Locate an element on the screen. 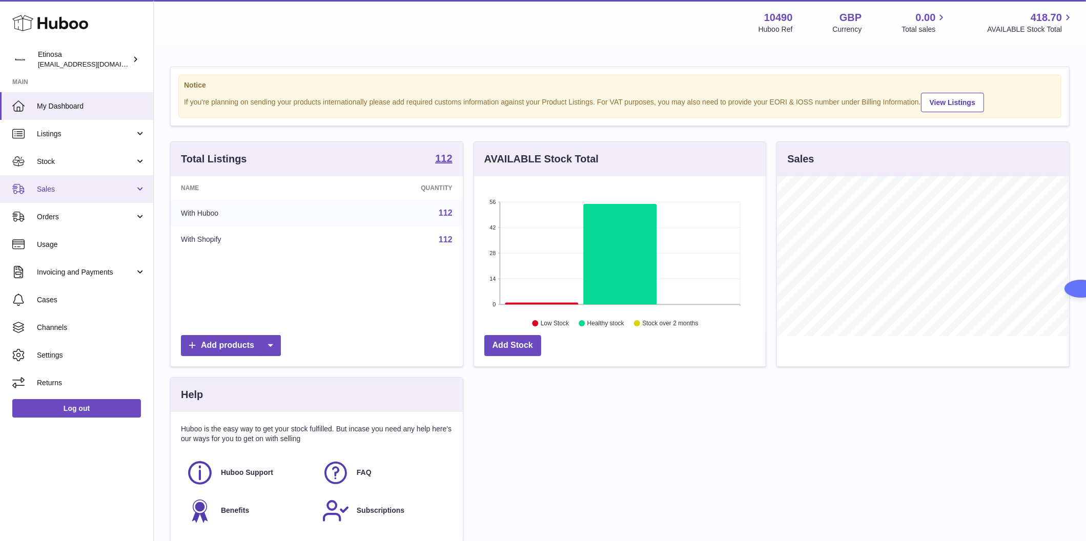  text: Healthy stock is located at coordinates (606, 324).